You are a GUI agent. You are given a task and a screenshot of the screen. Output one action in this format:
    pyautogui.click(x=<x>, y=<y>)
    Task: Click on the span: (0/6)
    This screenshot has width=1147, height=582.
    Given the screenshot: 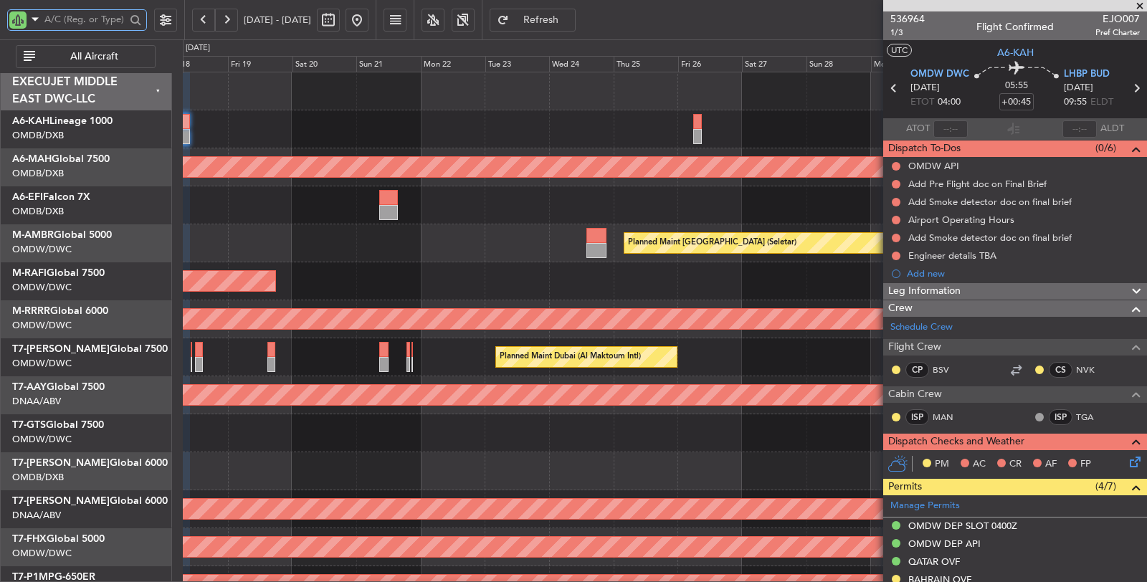 What is the action you would take?
    pyautogui.click(x=1105, y=148)
    